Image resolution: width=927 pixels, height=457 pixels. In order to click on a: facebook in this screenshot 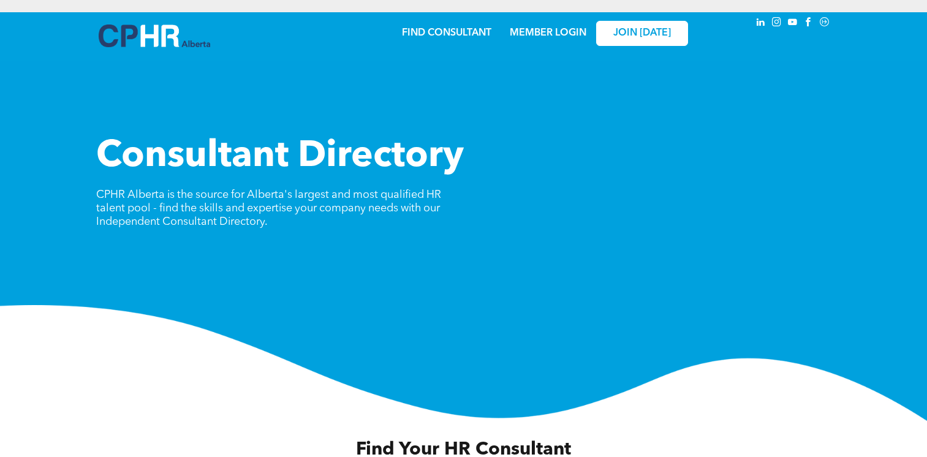, I will do `click(809, 23)`.